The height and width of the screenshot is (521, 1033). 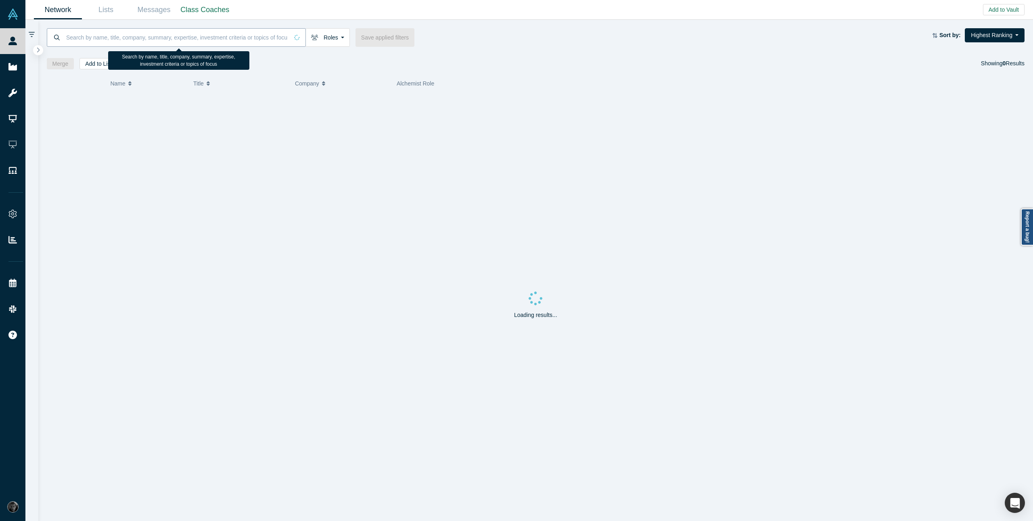 I want to click on span: Alchemist Role, so click(x=415, y=84).